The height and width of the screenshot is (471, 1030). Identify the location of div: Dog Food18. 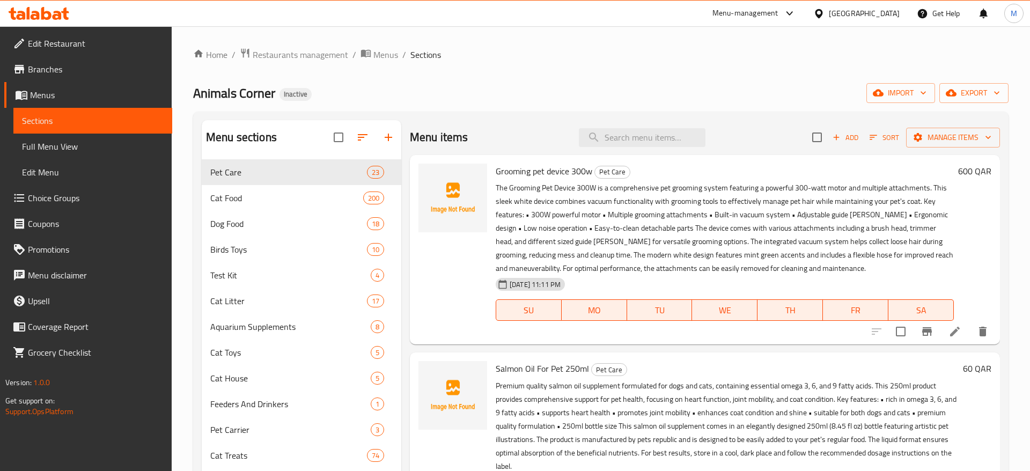
(302, 224).